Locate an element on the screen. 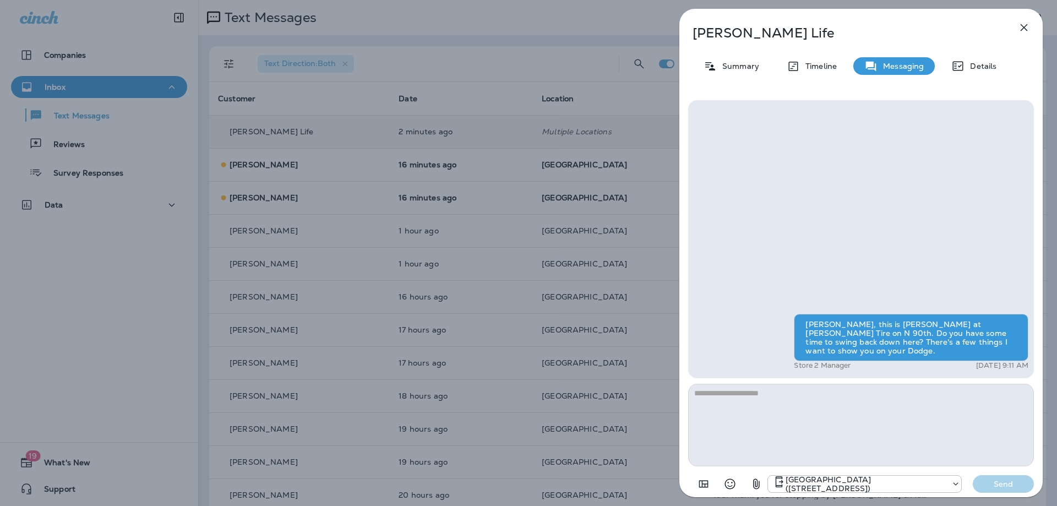 This screenshot has height=506, width=1057. p: Summary is located at coordinates (738, 66).